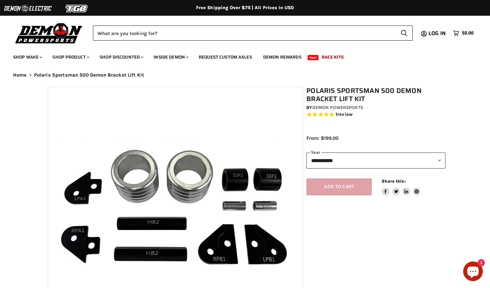 This screenshot has width=490, height=288. I want to click on a: Race Kits, so click(333, 57).